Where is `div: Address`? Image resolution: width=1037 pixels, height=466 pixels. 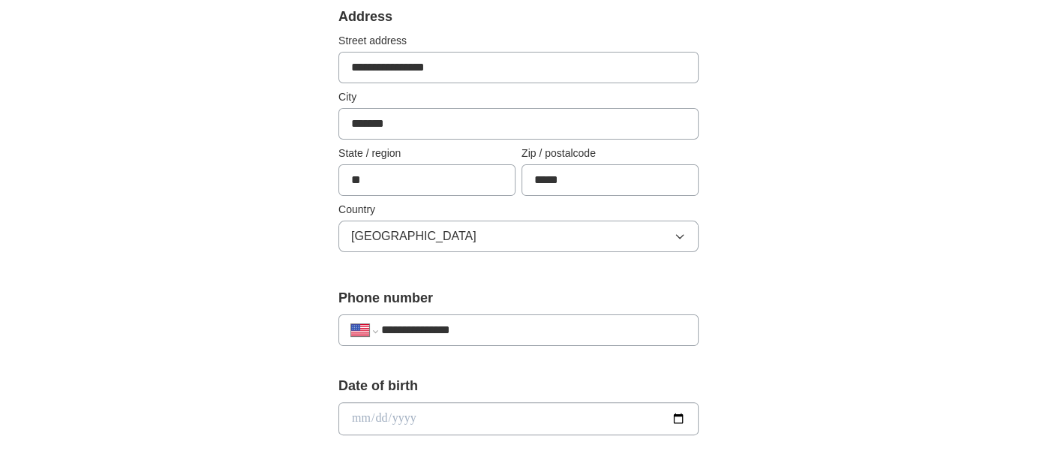
div: Address is located at coordinates (519, 17).